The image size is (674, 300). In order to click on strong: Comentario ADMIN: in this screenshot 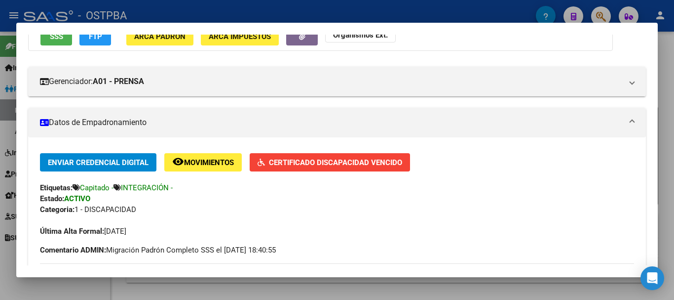, I will do `click(73, 250)`.